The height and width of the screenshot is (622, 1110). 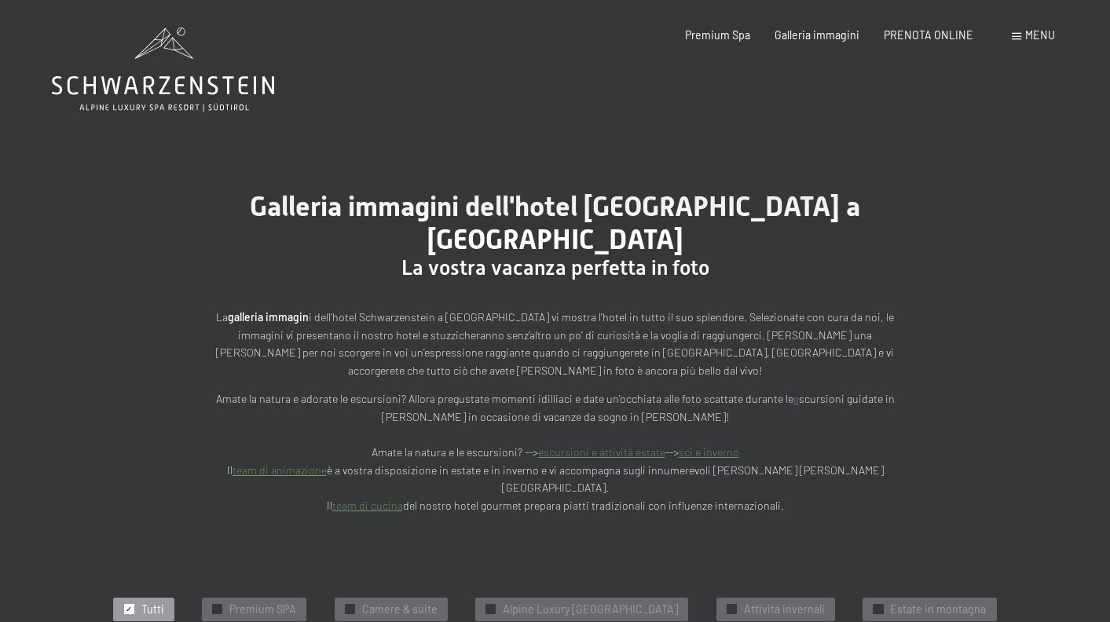 What do you see at coordinates (152, 610) in the screenshot?
I see `span: Tutti` at bounding box center [152, 610].